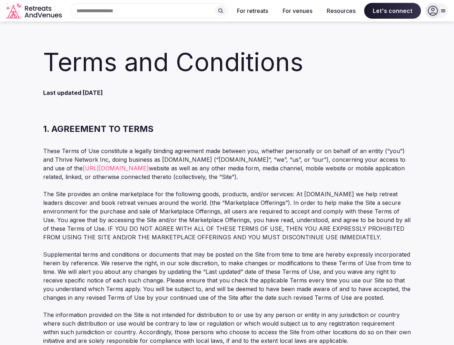 The width and height of the screenshot is (454, 345). What do you see at coordinates (227, 328) in the screenshot?
I see `p: The information provided on the Site is not intended for distribution to or use by any person or ...` at bounding box center [227, 328].